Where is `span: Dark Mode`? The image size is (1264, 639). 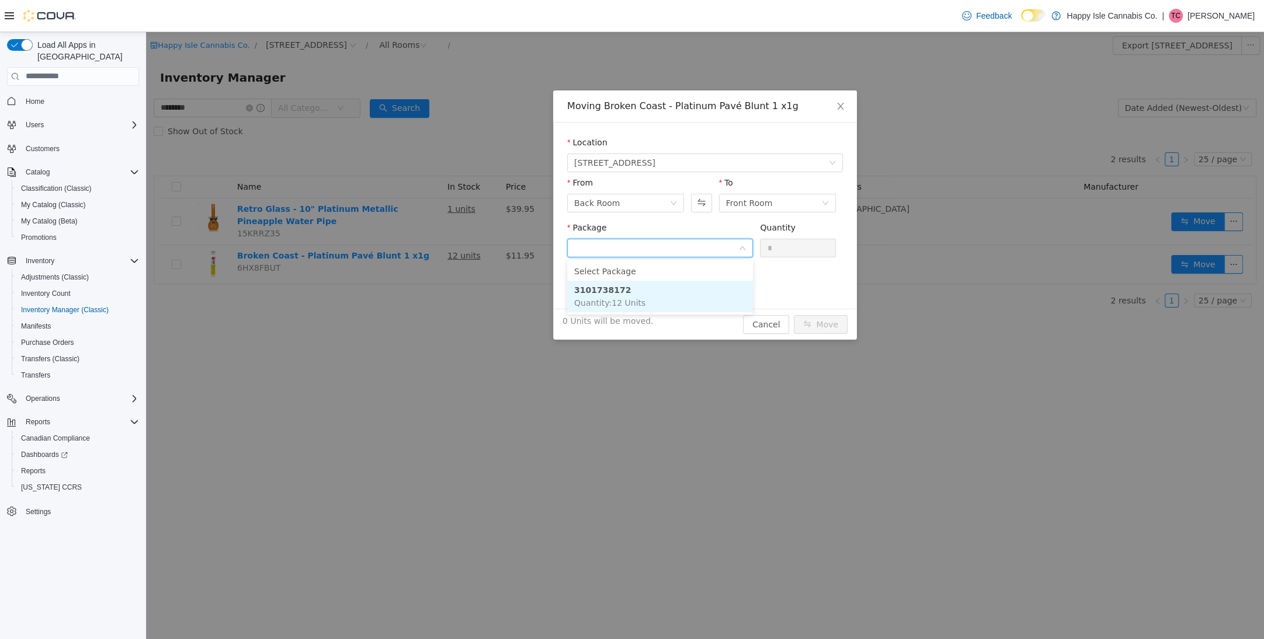
span: Dark Mode is located at coordinates (1021, 22).